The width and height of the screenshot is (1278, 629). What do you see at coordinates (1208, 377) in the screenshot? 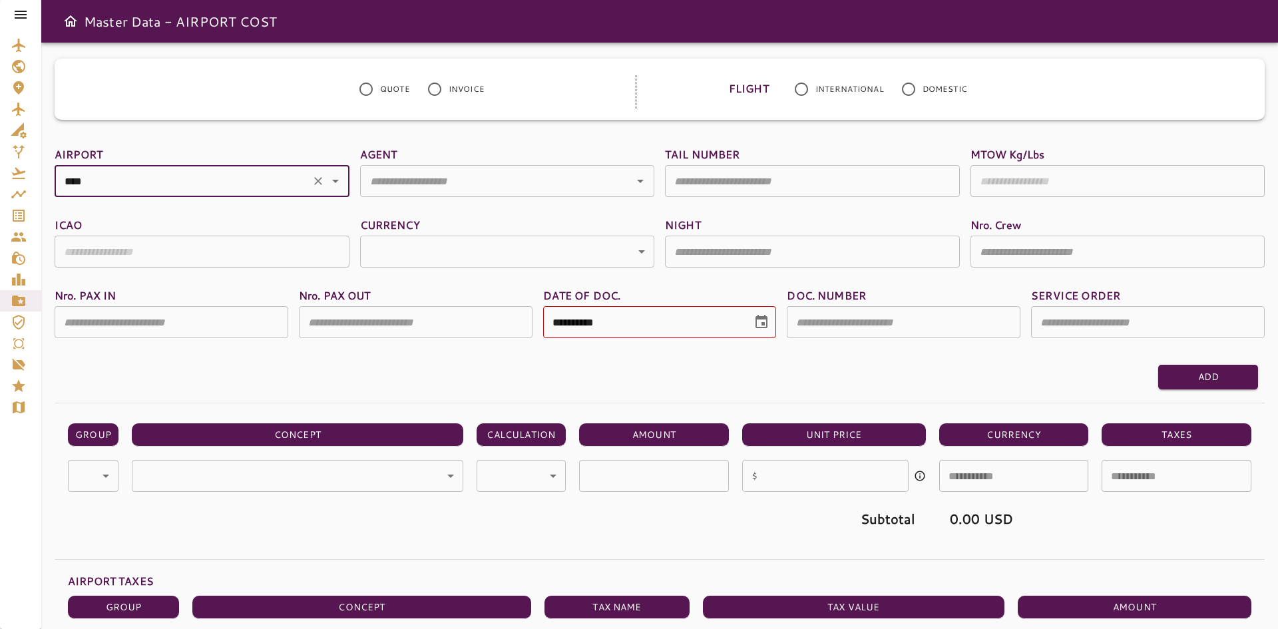
I see `button: Add` at bounding box center [1208, 377].